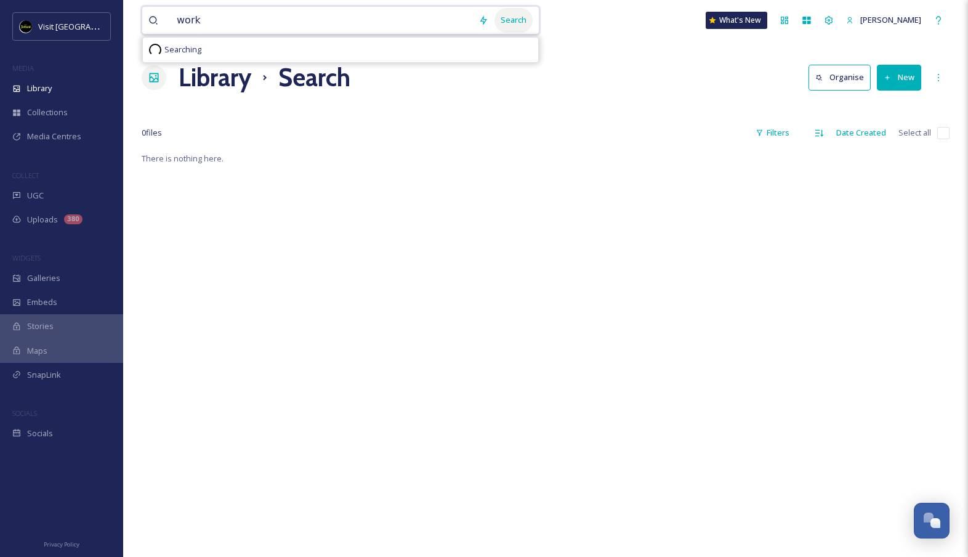 This screenshot has height=557, width=968. What do you see at coordinates (514, 20) in the screenshot?
I see `div: Search` at bounding box center [514, 20].